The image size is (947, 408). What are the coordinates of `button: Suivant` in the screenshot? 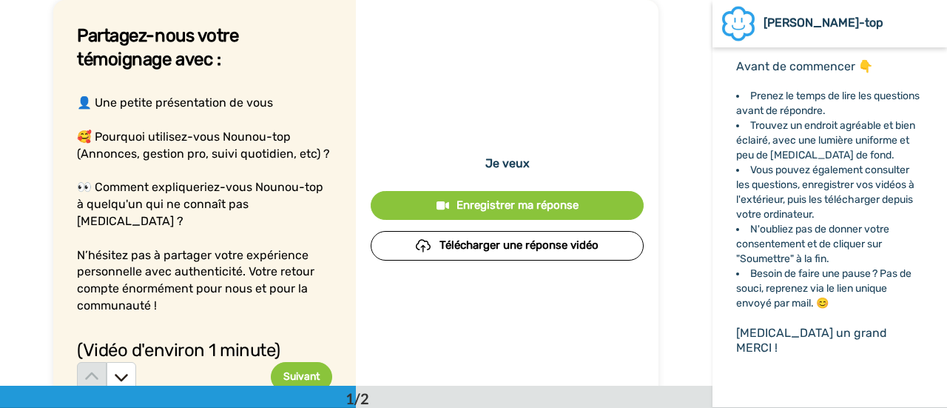 It's located at (301, 377).